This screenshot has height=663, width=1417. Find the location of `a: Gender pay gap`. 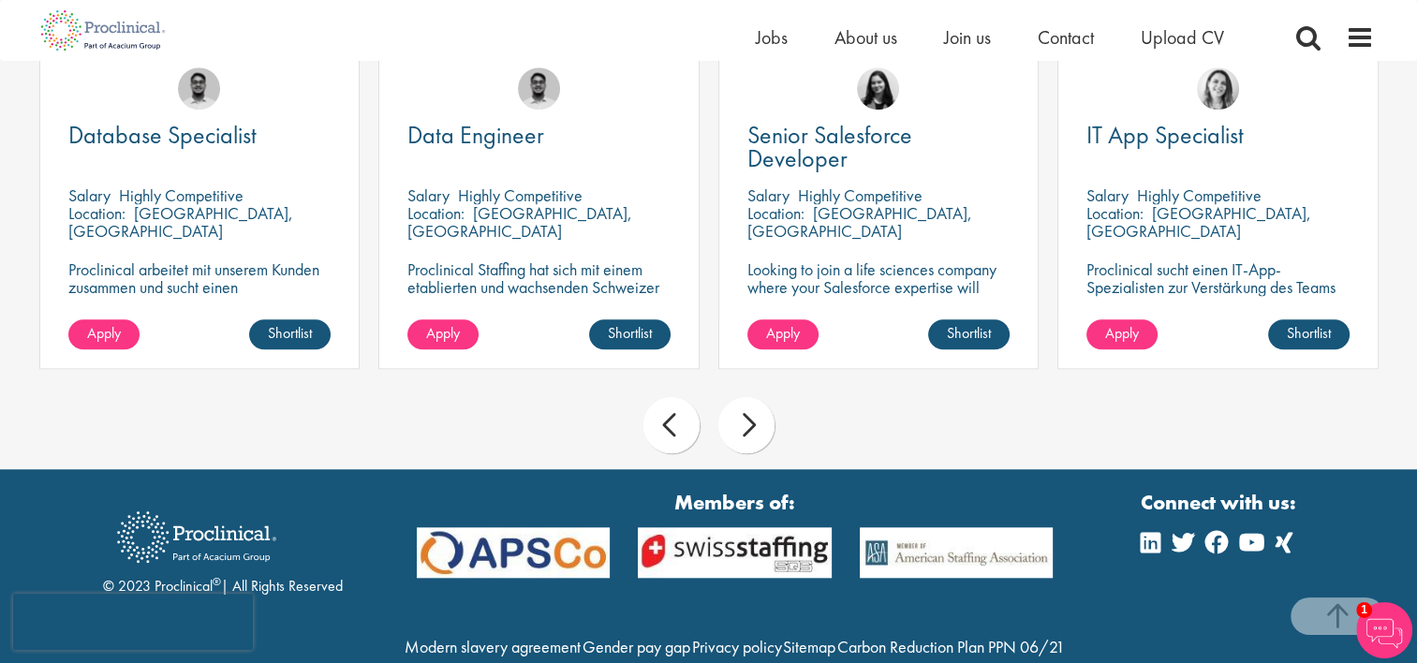

a: Gender pay gap is located at coordinates (636, 646).